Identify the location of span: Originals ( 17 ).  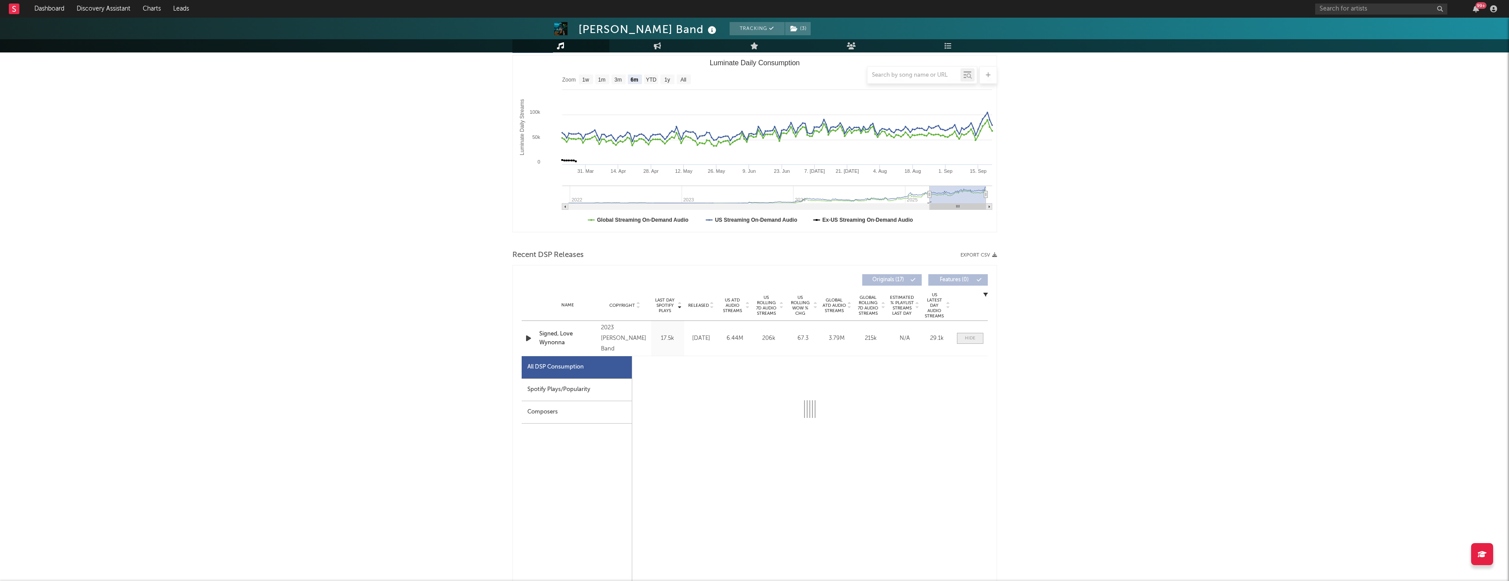
(888, 280).